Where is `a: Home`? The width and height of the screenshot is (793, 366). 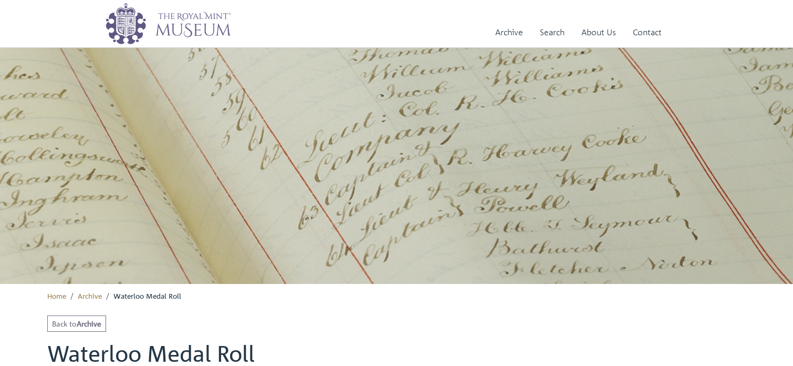 a: Home is located at coordinates (57, 295).